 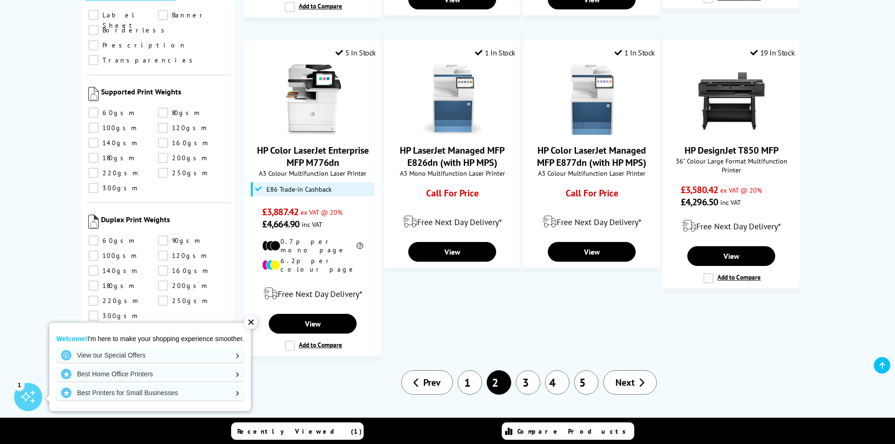 What do you see at coordinates (470, 383) in the screenshot?
I see `a: 1` at bounding box center [470, 383].